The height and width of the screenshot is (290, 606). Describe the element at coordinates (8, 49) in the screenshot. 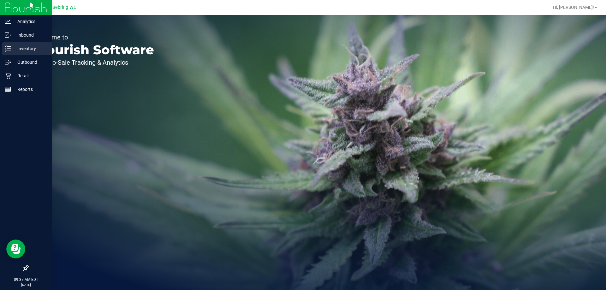

I see `inline-svg: Inventory` at that location.